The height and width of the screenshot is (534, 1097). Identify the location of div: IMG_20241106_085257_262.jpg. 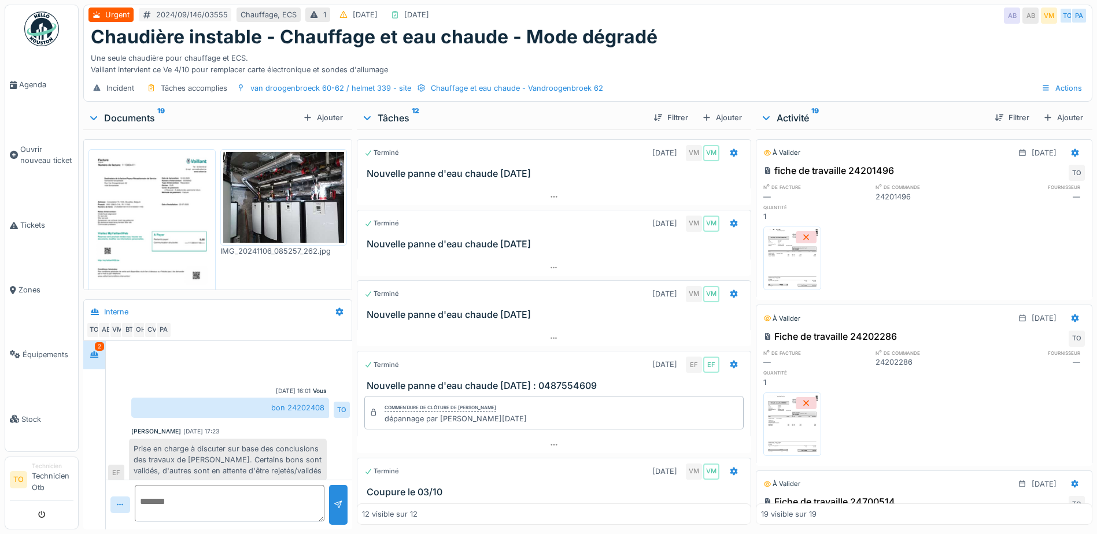
(284, 251).